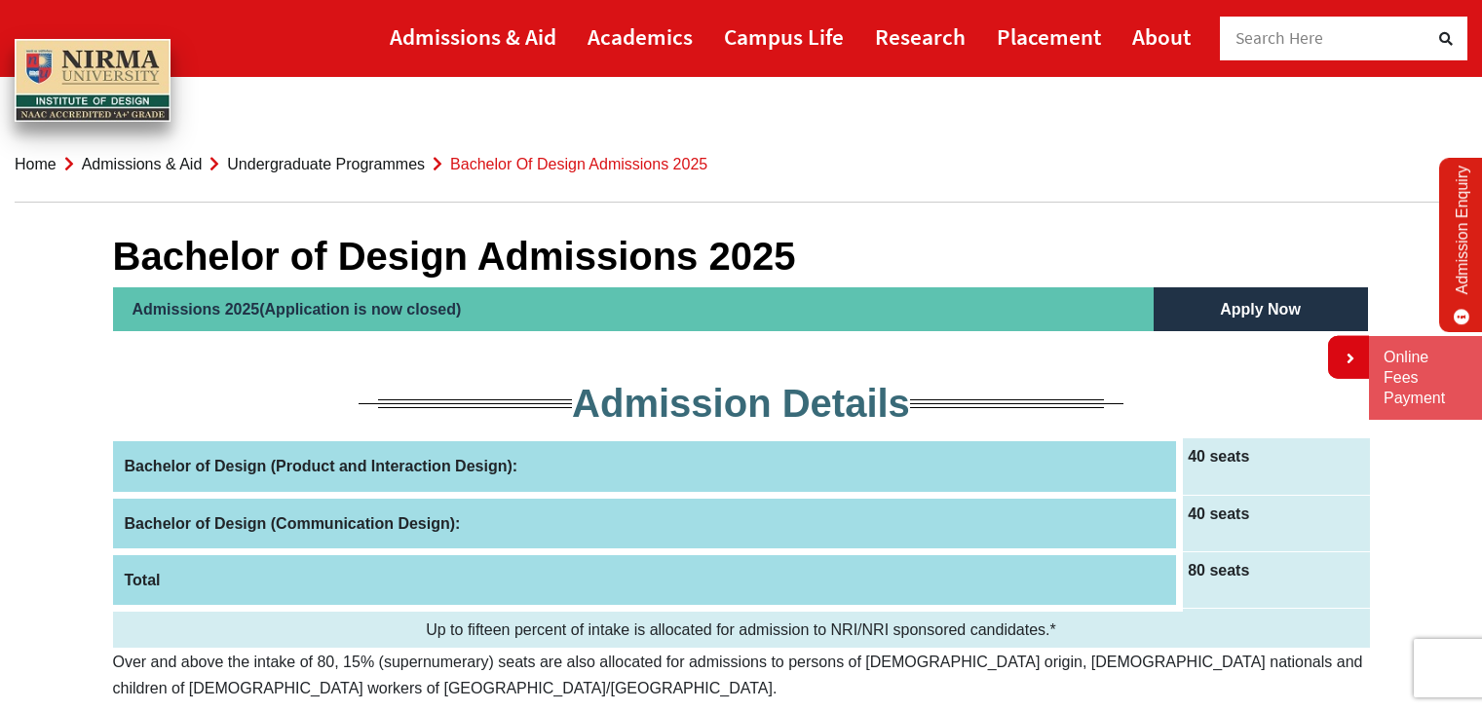  What do you see at coordinates (920, 36) in the screenshot?
I see `a: Research` at bounding box center [920, 36].